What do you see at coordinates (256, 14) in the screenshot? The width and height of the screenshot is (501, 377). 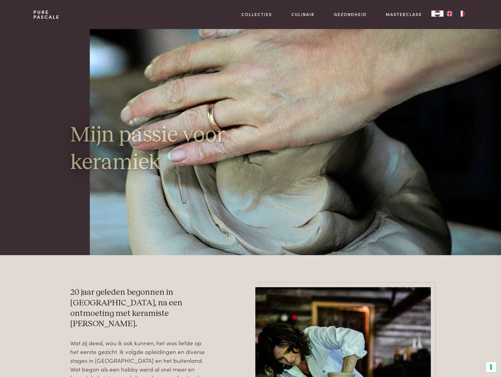 I see `a: Collecties` at bounding box center [256, 14].